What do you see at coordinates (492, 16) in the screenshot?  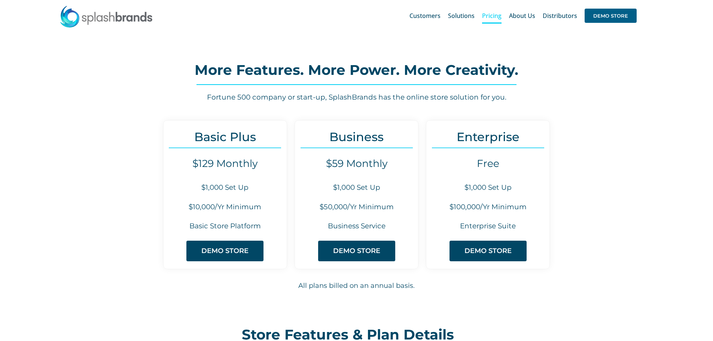 I see `a: Pricing` at bounding box center [492, 16].